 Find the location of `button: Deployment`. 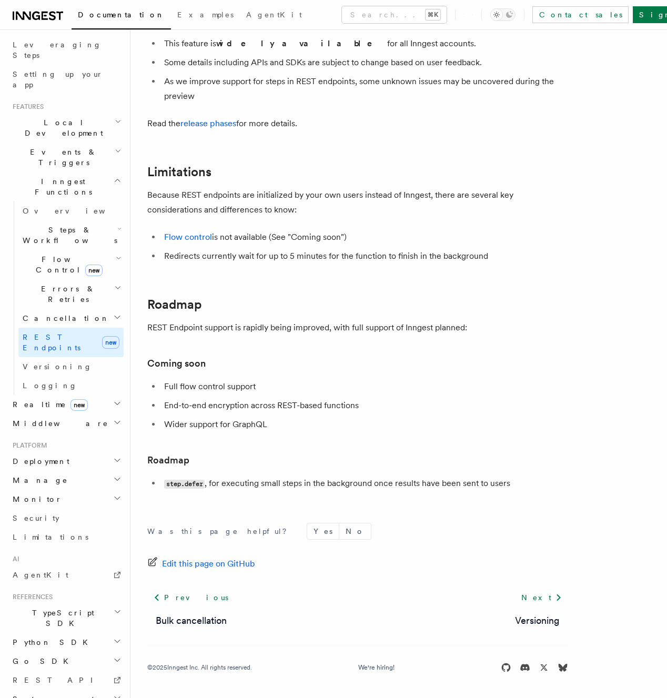

button: Deployment is located at coordinates (66, 461).